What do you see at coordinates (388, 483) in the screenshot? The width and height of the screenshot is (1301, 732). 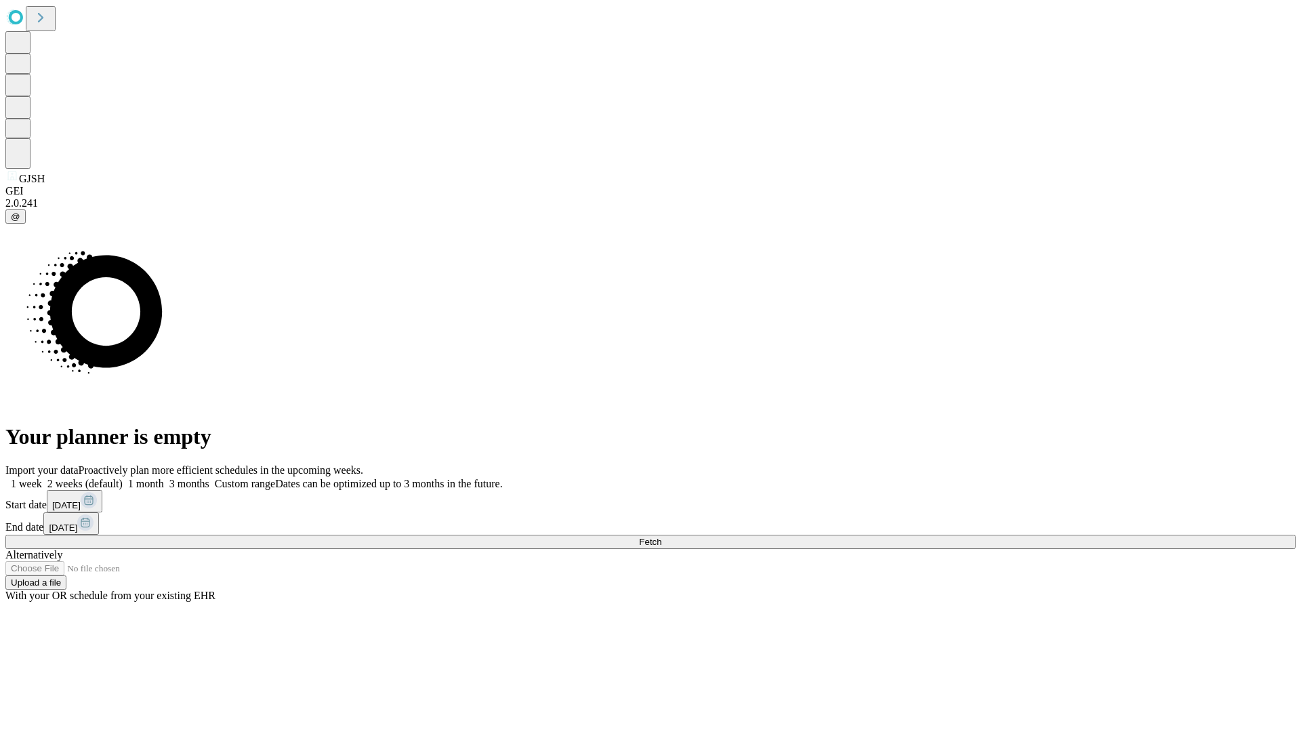 I see `span: Dates can be optimized up to 3 months in the future.` at bounding box center [388, 483].